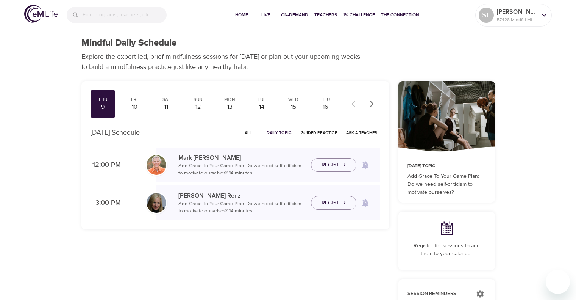  I want to click on img: logo, so click(41, 14).